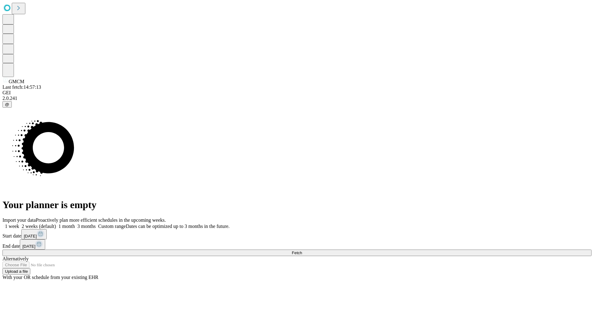 Image resolution: width=594 pixels, height=334 pixels. I want to click on div: Start date, so click(297, 234).